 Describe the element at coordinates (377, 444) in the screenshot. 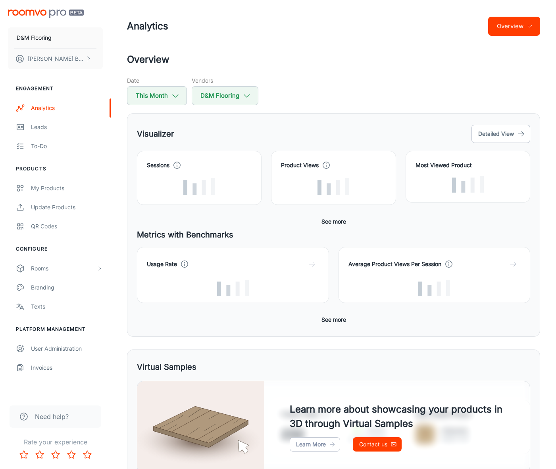

I see `a: Contact us` at that location.